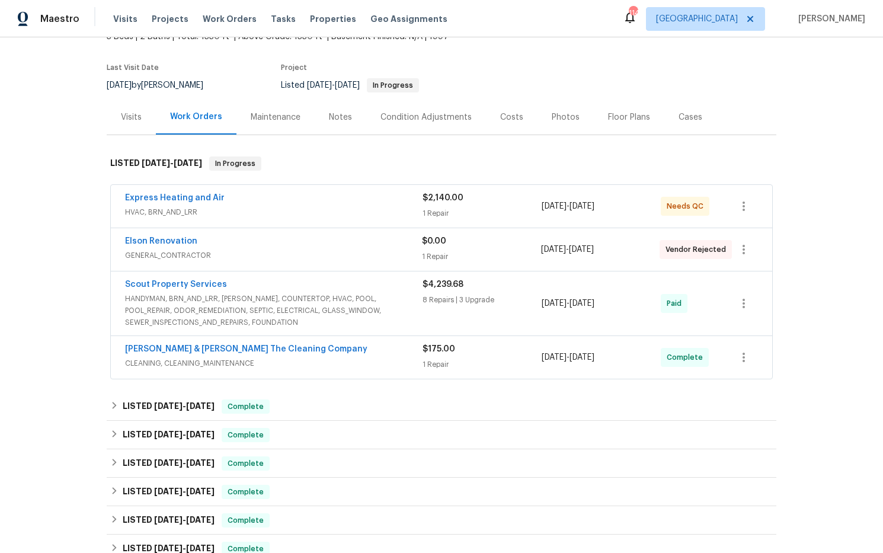 This screenshot has height=553, width=883. What do you see at coordinates (633, 13) in the screenshot?
I see `div: 114` at bounding box center [633, 13].